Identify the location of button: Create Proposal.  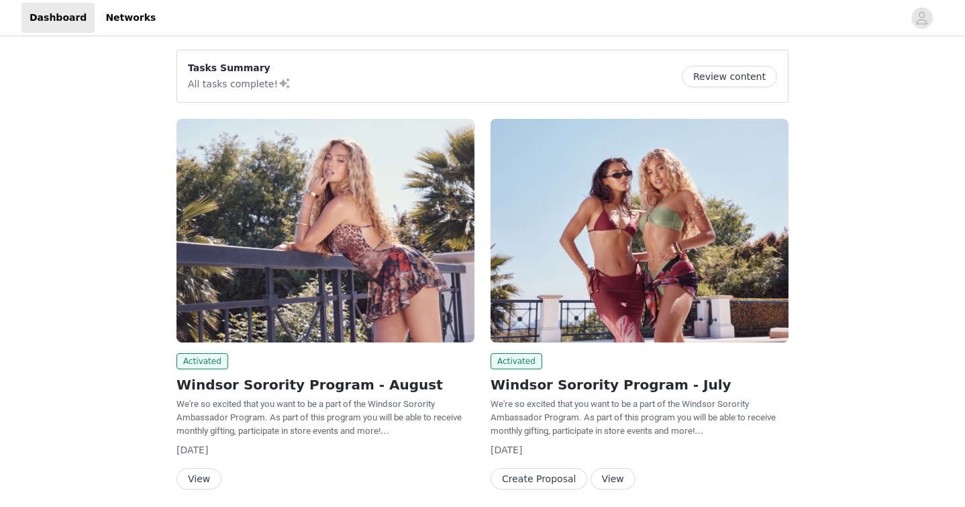
(539, 478).